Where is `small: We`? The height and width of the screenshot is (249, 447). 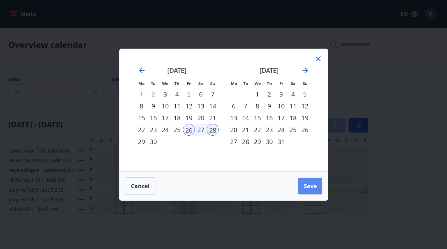
small: We is located at coordinates (165, 83).